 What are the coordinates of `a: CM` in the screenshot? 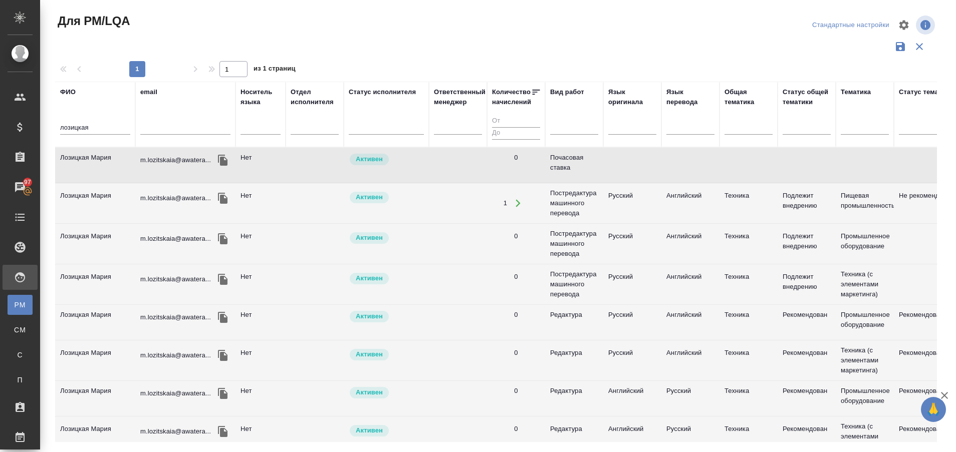 It's located at (20, 330).